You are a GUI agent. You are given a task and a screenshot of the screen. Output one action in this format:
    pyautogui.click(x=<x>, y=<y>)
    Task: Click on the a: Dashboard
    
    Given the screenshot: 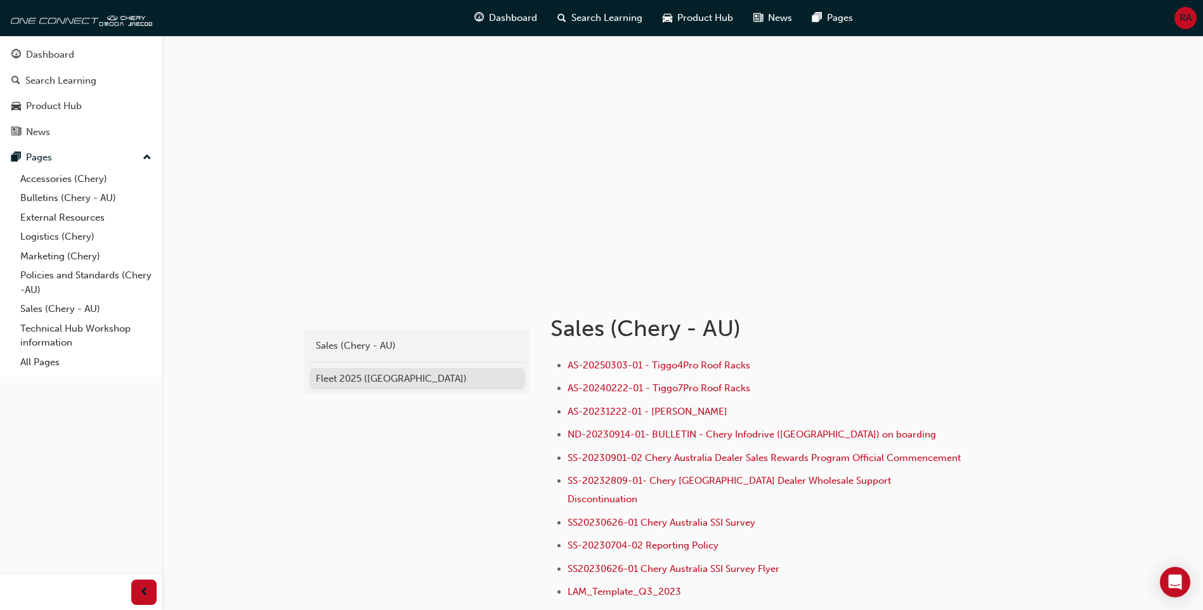 What is the action you would take?
    pyautogui.click(x=81, y=55)
    